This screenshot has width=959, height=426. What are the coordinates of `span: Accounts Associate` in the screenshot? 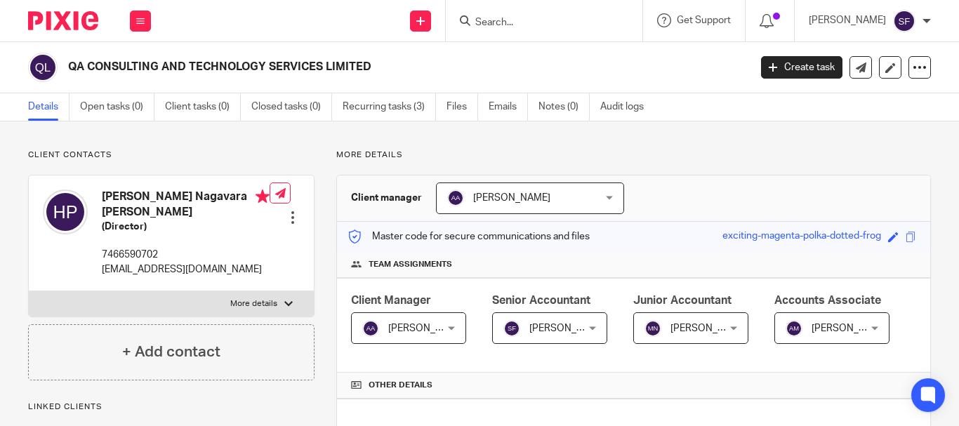 It's located at (828, 301).